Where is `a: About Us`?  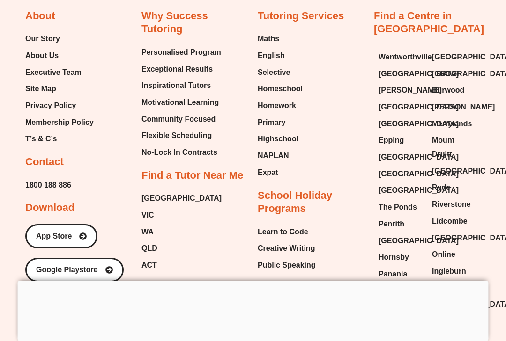 a: About Us is located at coordinates (59, 56).